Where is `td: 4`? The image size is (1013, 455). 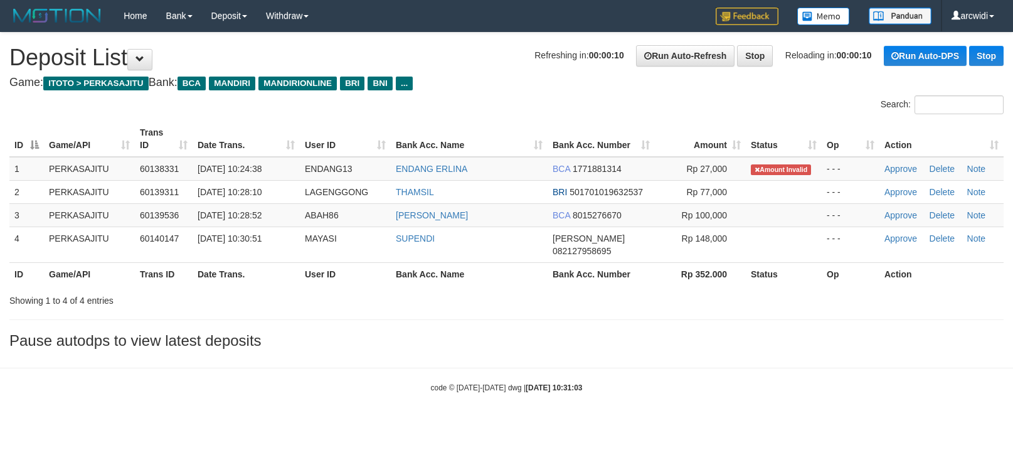 td: 4 is located at coordinates (26, 244).